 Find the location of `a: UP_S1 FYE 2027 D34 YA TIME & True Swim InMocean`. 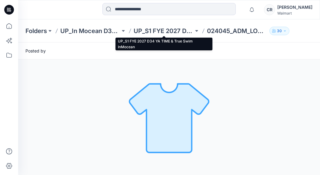

a: UP_S1 FYE 2027 D34 YA TIME & True Swim InMocean is located at coordinates (164, 31).